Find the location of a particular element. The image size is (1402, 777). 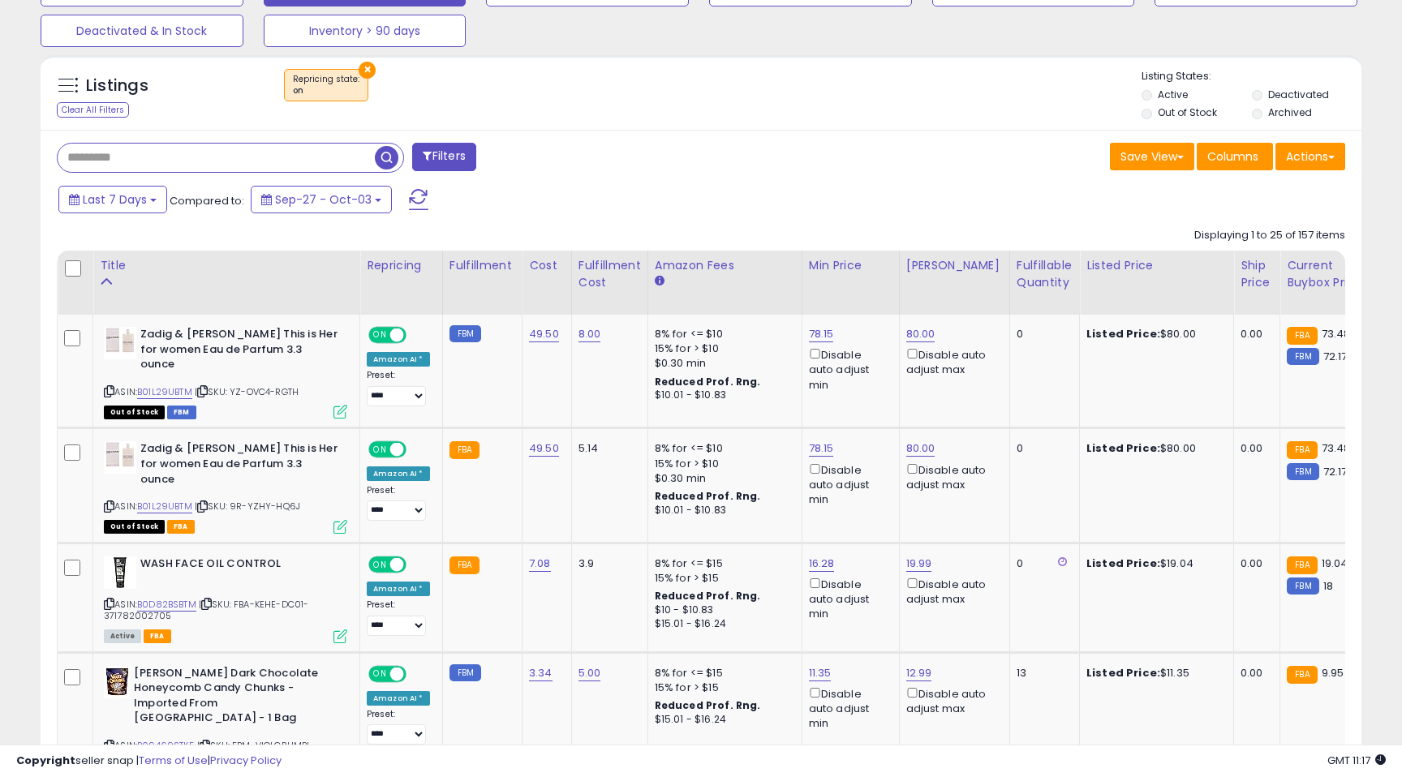

a: B01L29UBTM is located at coordinates (165, 392).